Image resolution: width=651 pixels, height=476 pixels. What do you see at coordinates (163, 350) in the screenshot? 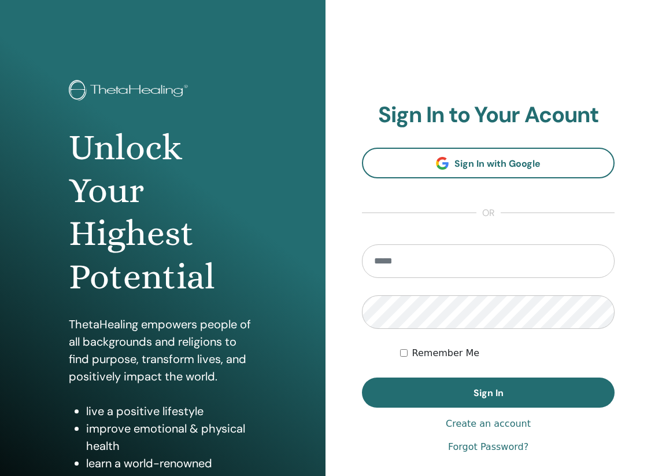
I see `p: ThetaHealing empowers people of all backgrounds and religions to find purpose, transform lives, a...` at bounding box center [163, 350].